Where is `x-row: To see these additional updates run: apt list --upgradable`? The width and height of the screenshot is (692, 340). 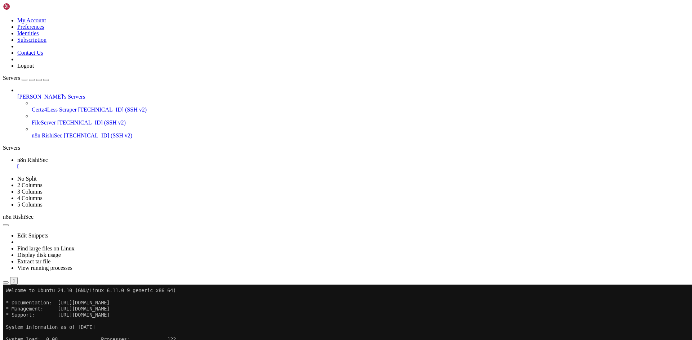 x-row: To see these additional updates run: apt list --upgradable is located at coordinates (300, 92).